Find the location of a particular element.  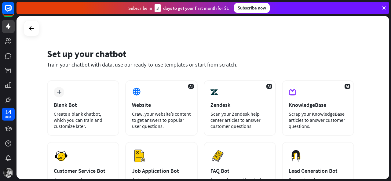

a: 14 days is located at coordinates (8, 114).